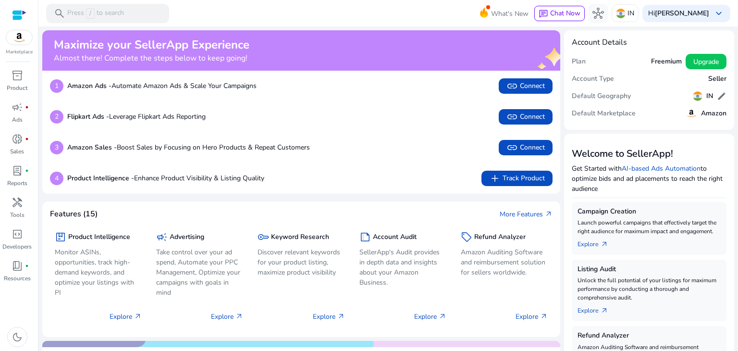 This screenshot has height=351, width=738. What do you see at coordinates (263, 237) in the screenshot?
I see `span: key` at bounding box center [263, 237].